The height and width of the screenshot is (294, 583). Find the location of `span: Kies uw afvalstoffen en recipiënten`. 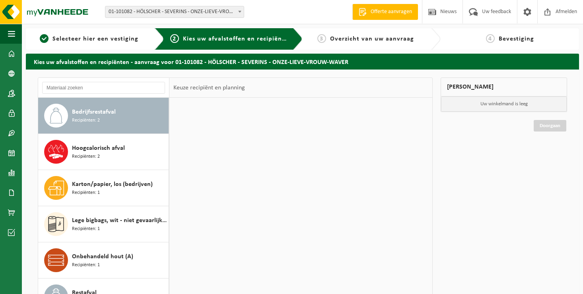

span: Kies uw afvalstoffen en recipiënten is located at coordinates (237, 39).